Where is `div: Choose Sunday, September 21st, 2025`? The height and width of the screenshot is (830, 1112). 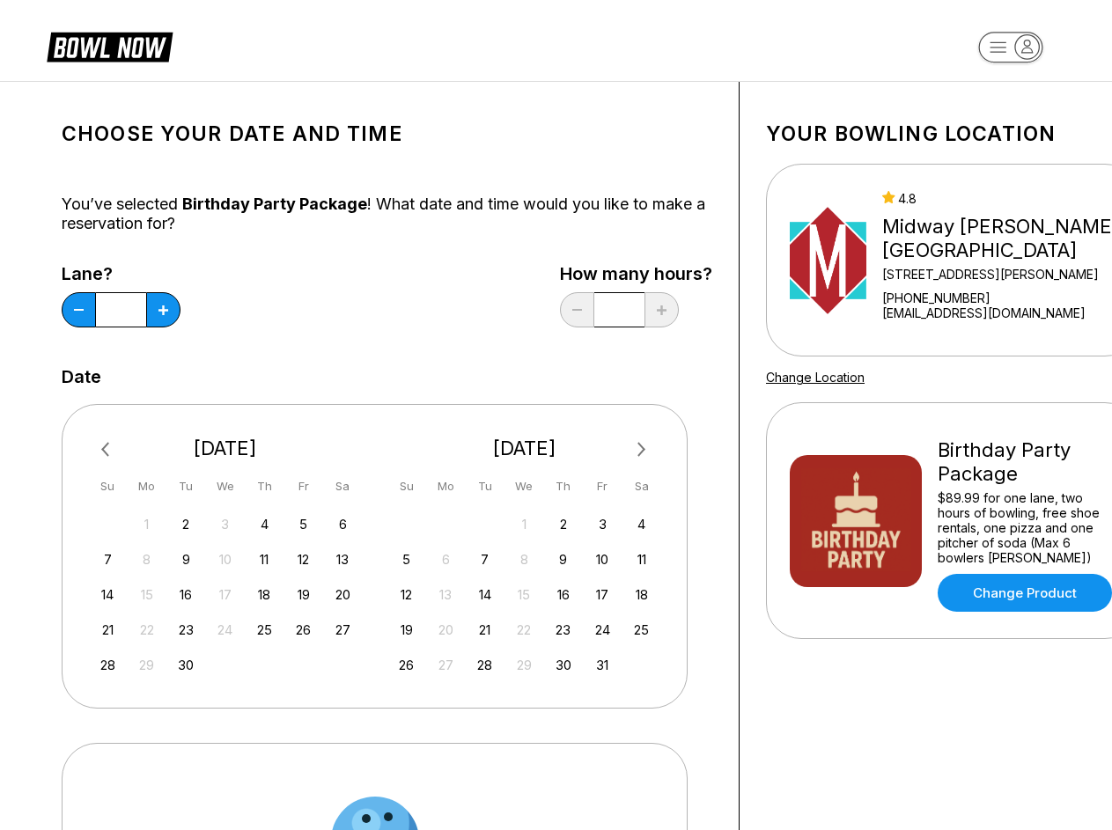
div: Choose Sunday, September 21st, 2025 is located at coordinates (107, 629).